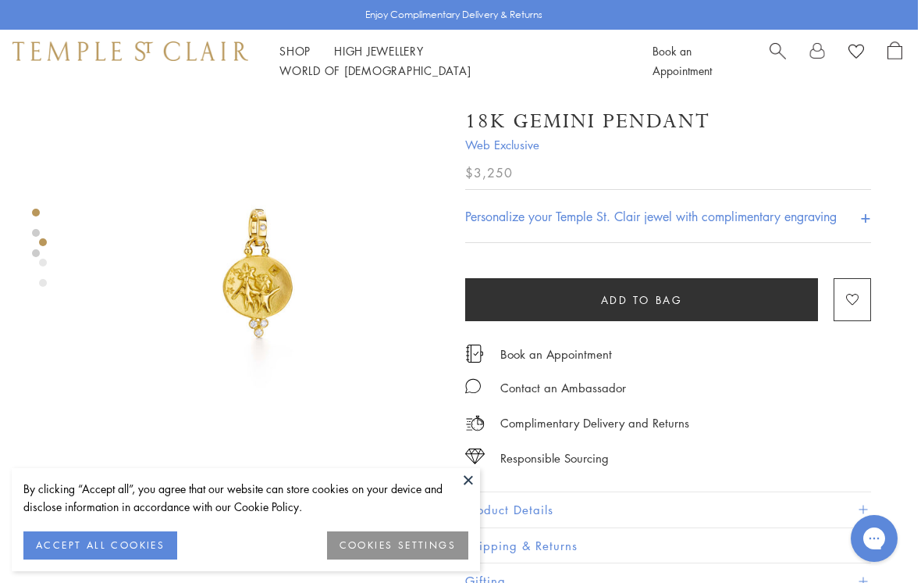  I want to click on button: Gorgias live chat, so click(31, 29).